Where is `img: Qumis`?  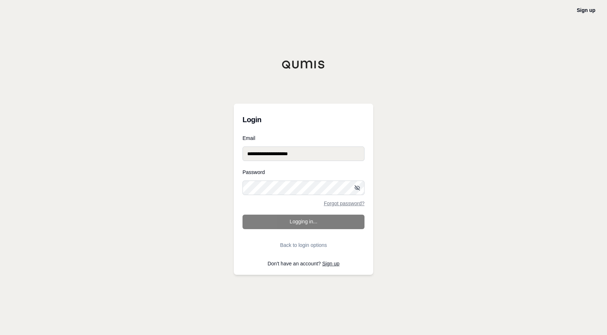
img: Qumis is located at coordinates (303, 65).